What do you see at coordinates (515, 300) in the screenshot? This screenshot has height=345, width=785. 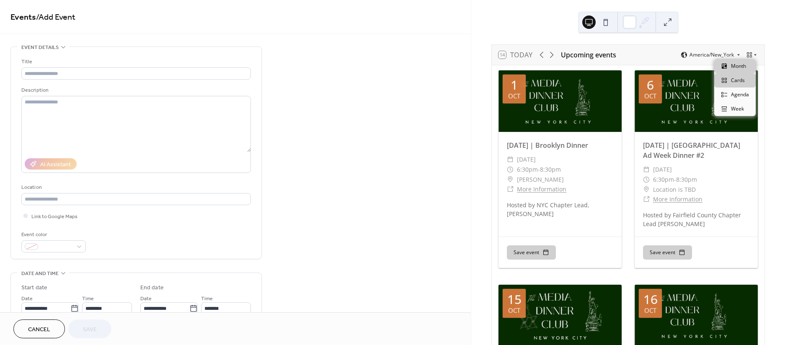 I see `div: 15` at bounding box center [515, 300].